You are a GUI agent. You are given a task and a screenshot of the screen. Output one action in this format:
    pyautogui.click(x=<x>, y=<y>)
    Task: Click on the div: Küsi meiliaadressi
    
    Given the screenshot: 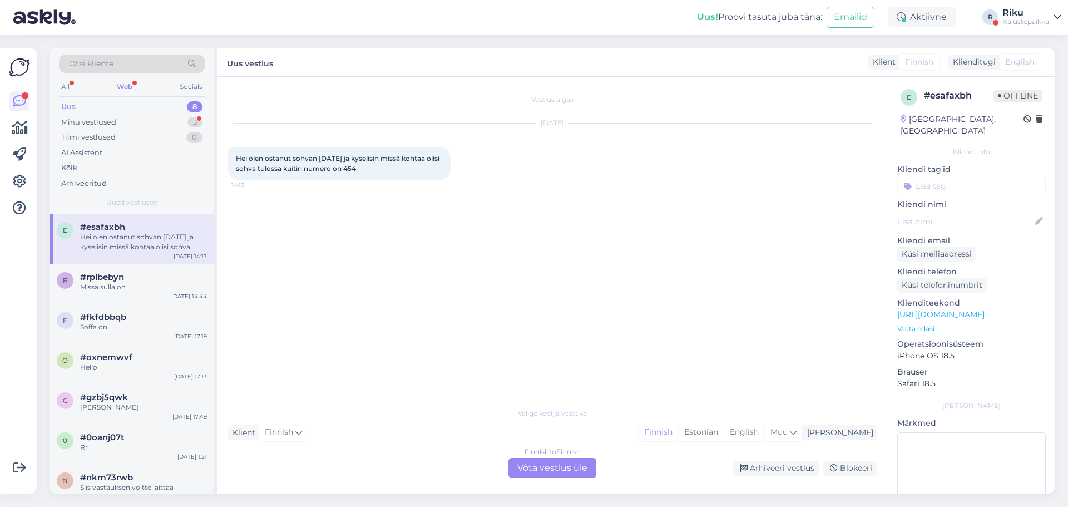 What is the action you would take?
    pyautogui.click(x=937, y=254)
    